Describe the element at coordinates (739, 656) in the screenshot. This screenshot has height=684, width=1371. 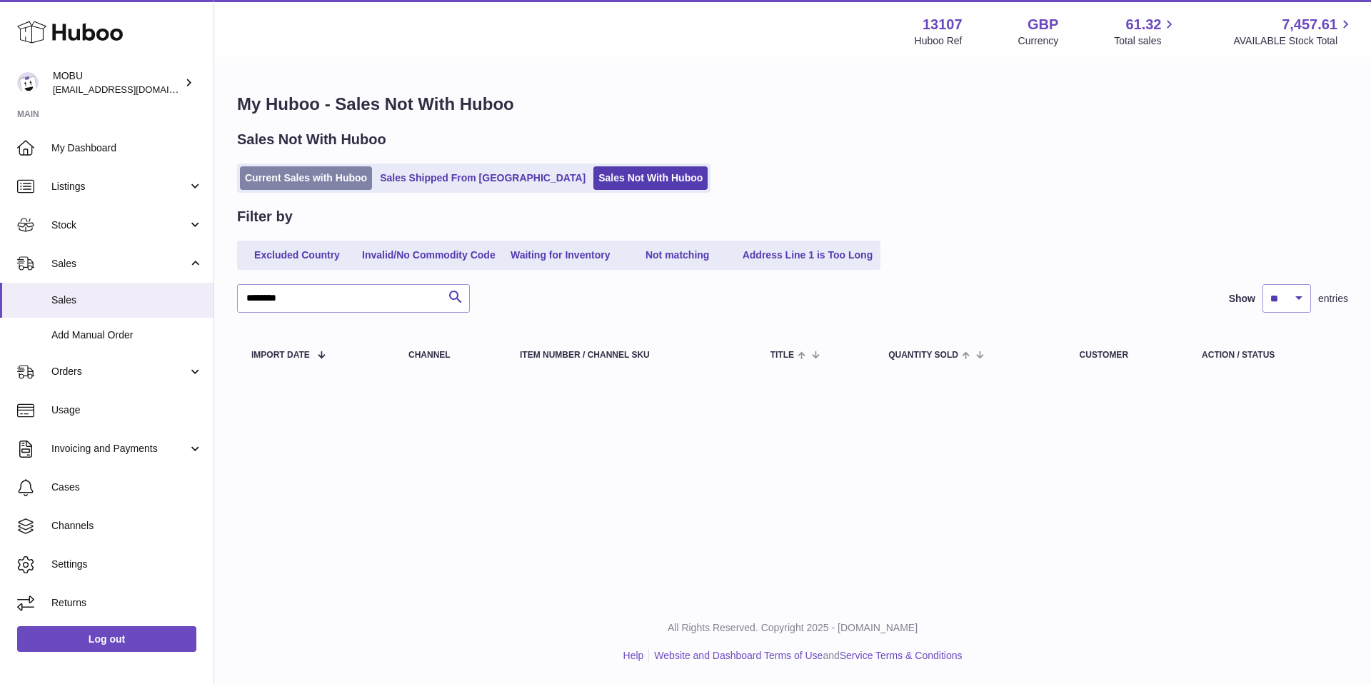
I see `a: Website and Dashboard Terms of Use` at that location.